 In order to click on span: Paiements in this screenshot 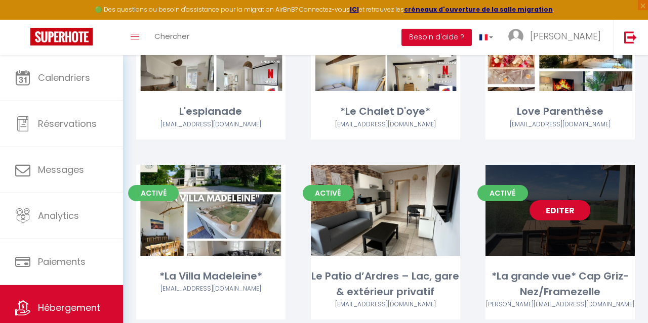, I will do `click(62, 262)`.